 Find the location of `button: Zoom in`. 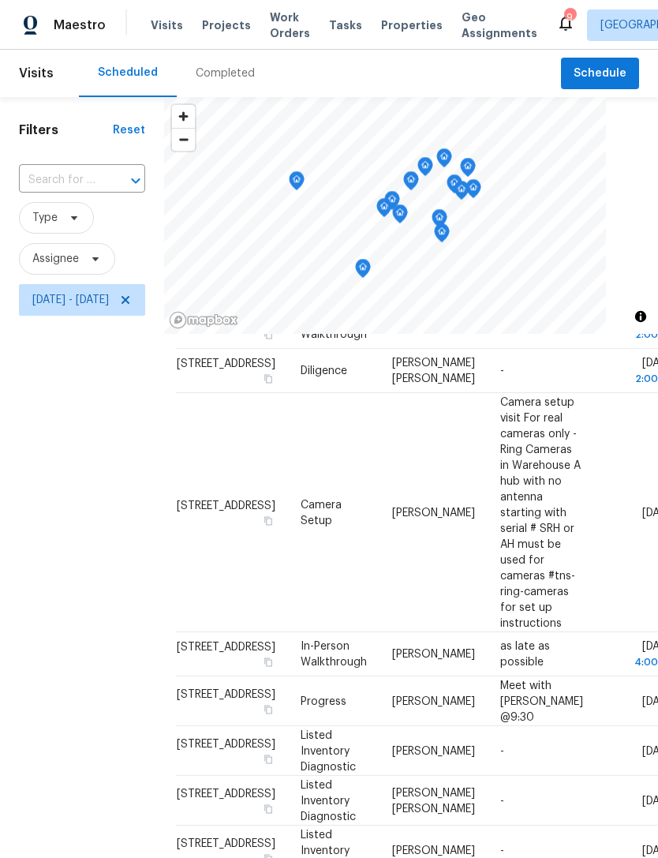

button: Zoom in is located at coordinates (183, 116).